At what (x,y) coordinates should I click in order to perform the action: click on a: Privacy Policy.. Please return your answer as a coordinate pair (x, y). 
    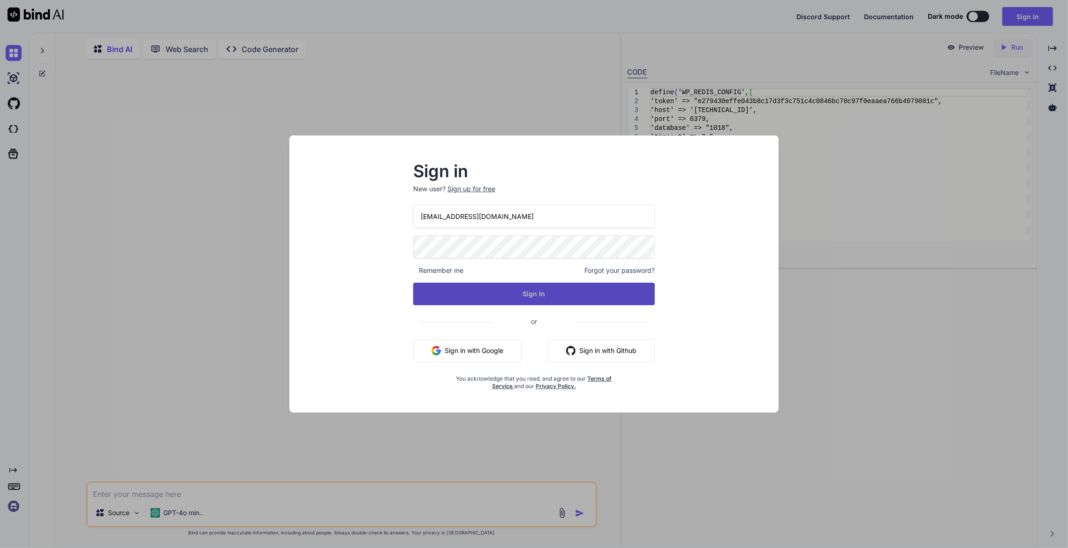
    Looking at the image, I should click on (556, 386).